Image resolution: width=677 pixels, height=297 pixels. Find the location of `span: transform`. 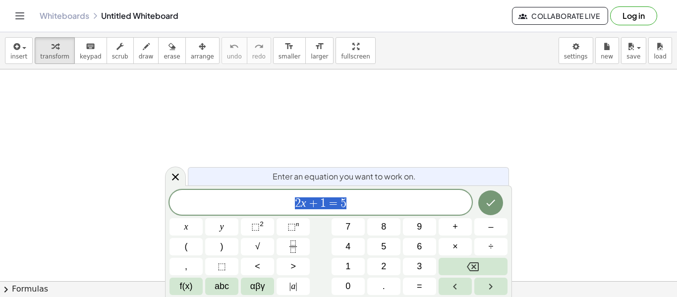

span: transform is located at coordinates (54, 56).